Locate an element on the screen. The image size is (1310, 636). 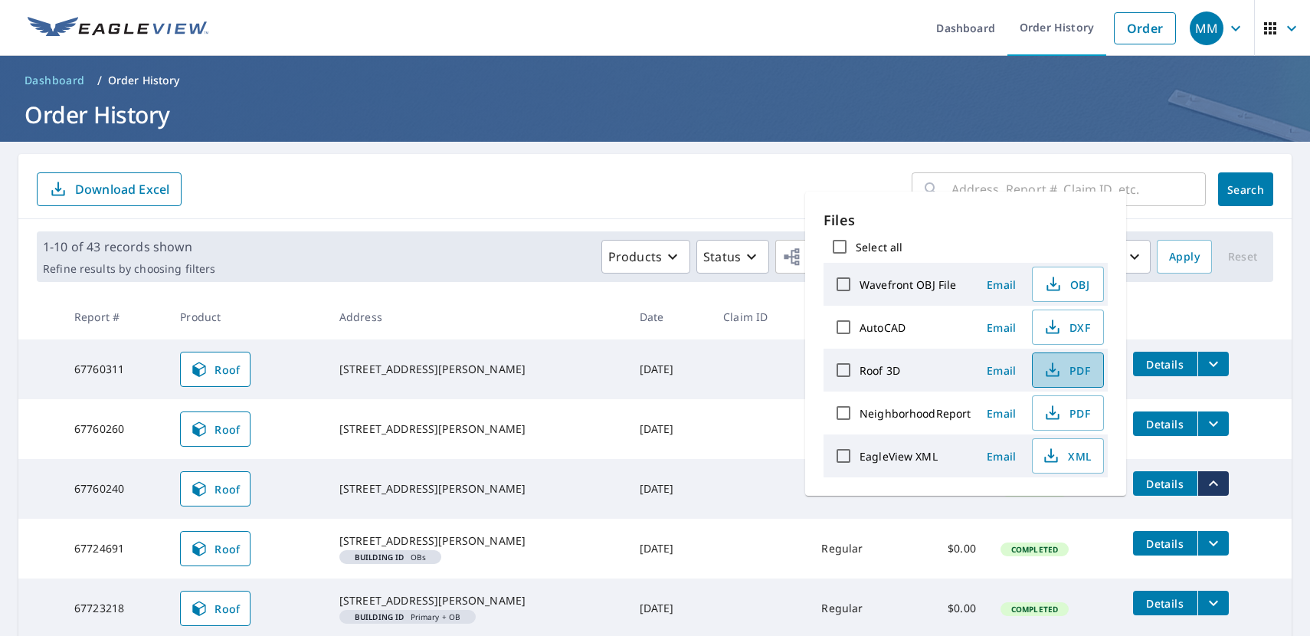
p: Products is located at coordinates (635, 257).